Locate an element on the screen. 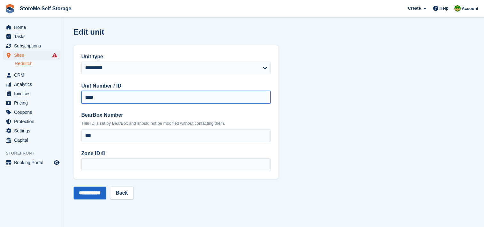 The width and height of the screenshot is (484, 227). a: Back is located at coordinates (122, 193).